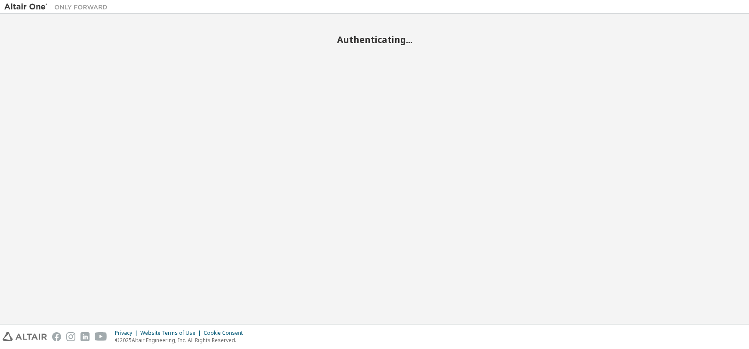 This screenshot has width=749, height=349. I want to click on img: altair_logo.svg, so click(25, 336).